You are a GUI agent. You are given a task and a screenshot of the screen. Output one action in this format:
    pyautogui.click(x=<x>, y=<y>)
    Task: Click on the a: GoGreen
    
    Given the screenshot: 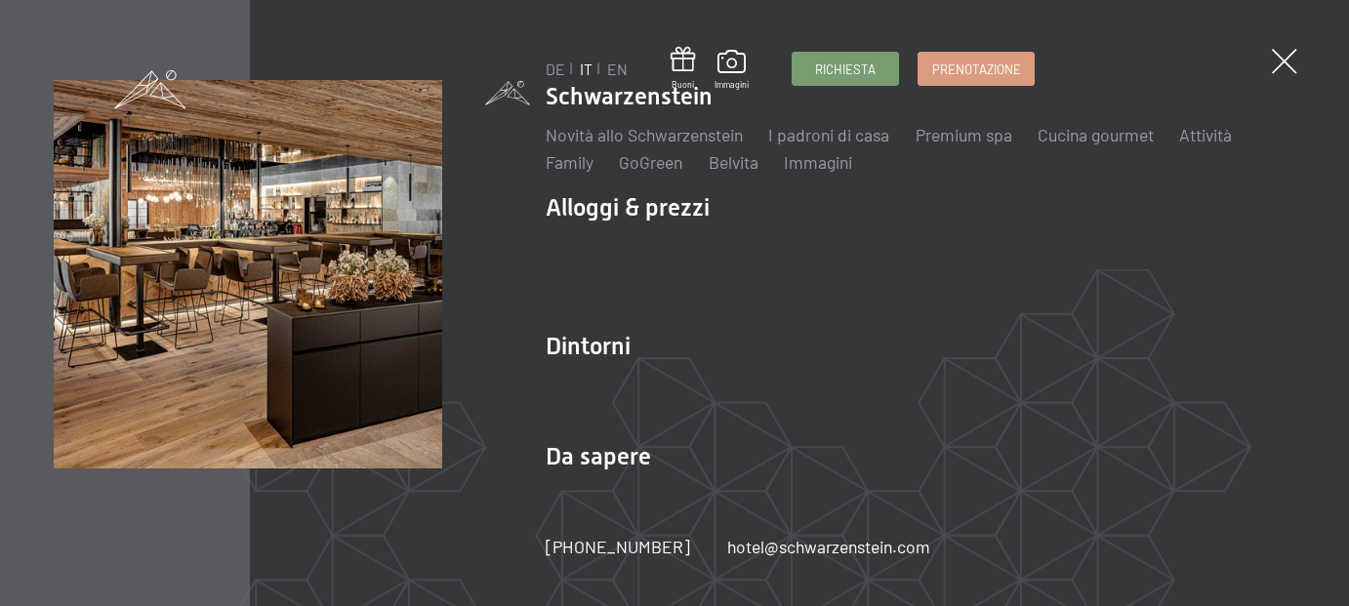 What is the action you would take?
    pyautogui.click(x=650, y=162)
    